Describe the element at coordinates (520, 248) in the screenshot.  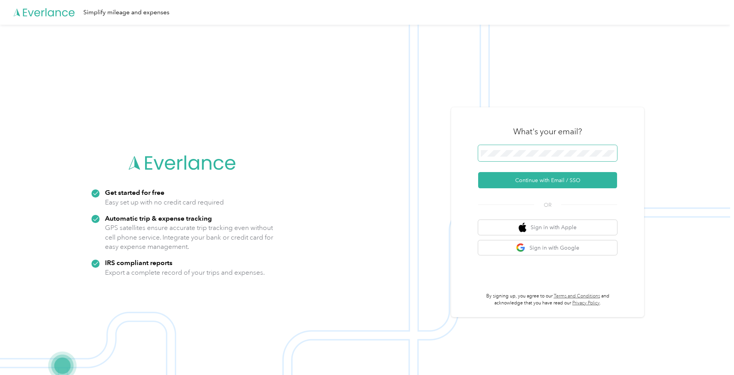
I see `img: google logo` at that location.